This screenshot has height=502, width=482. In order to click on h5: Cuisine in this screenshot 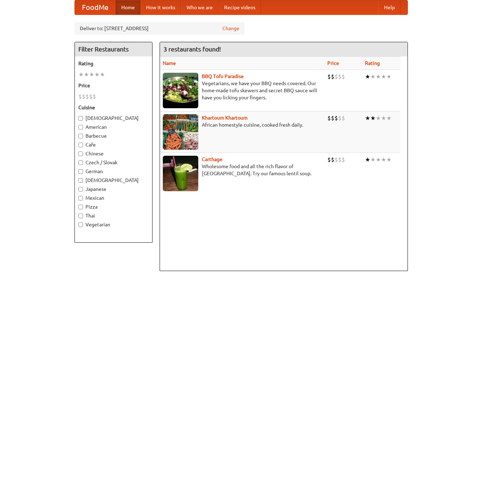, I will do `click(114, 108)`.